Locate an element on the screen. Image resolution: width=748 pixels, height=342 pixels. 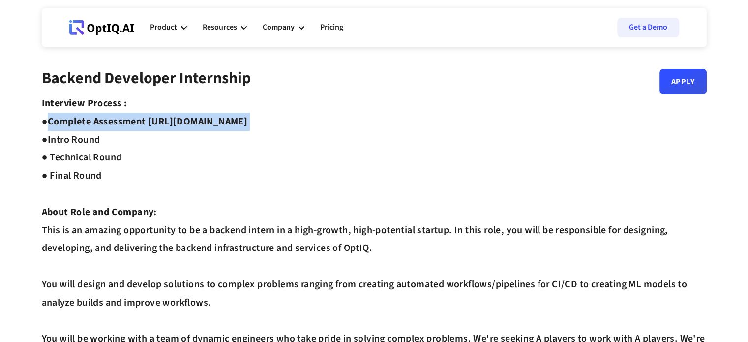
strong: Interview Process : is located at coordinates (85, 103).